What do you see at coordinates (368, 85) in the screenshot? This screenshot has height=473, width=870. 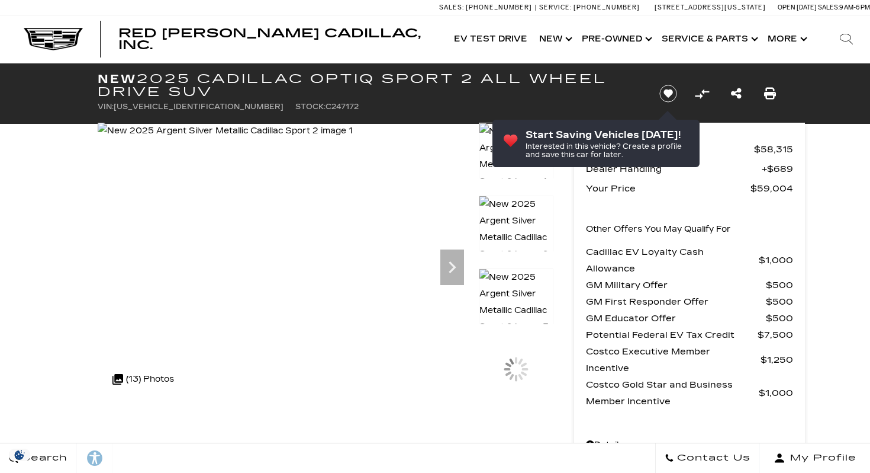 I see `h1: 2025 Cadillac OPTIQ Sport 2 All Wheel Drive SUV` at bounding box center [368, 85].